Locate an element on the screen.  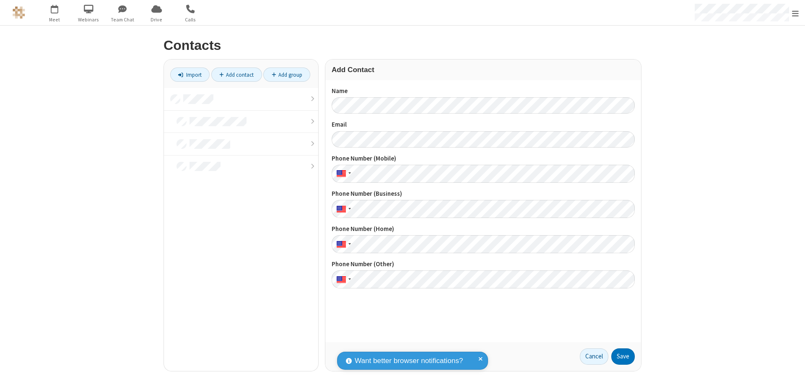
label: Name is located at coordinates (483, 91).